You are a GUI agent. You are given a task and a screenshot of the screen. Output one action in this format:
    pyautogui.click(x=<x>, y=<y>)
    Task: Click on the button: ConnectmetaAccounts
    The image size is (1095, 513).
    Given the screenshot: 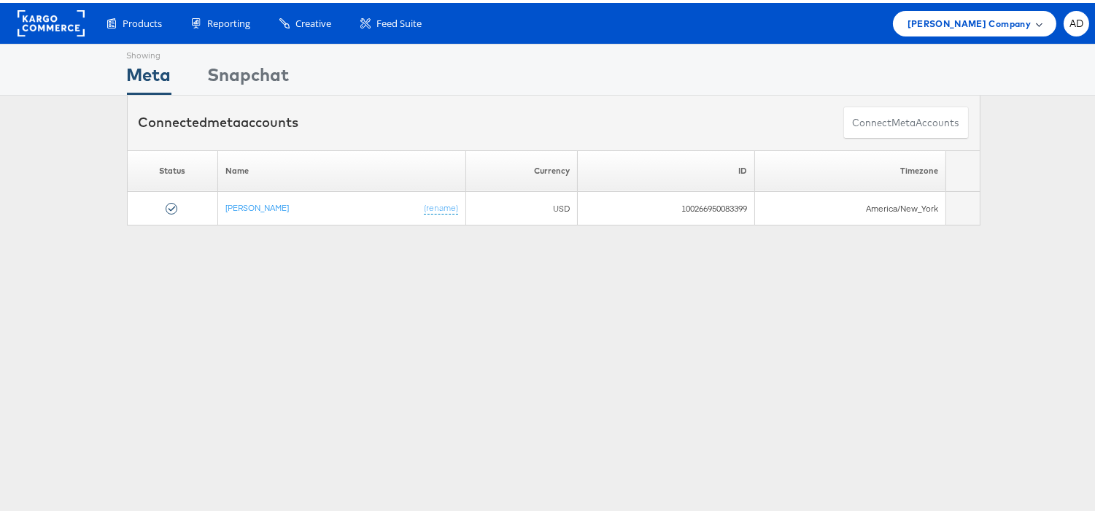 What is the action you would take?
    pyautogui.click(x=906, y=120)
    